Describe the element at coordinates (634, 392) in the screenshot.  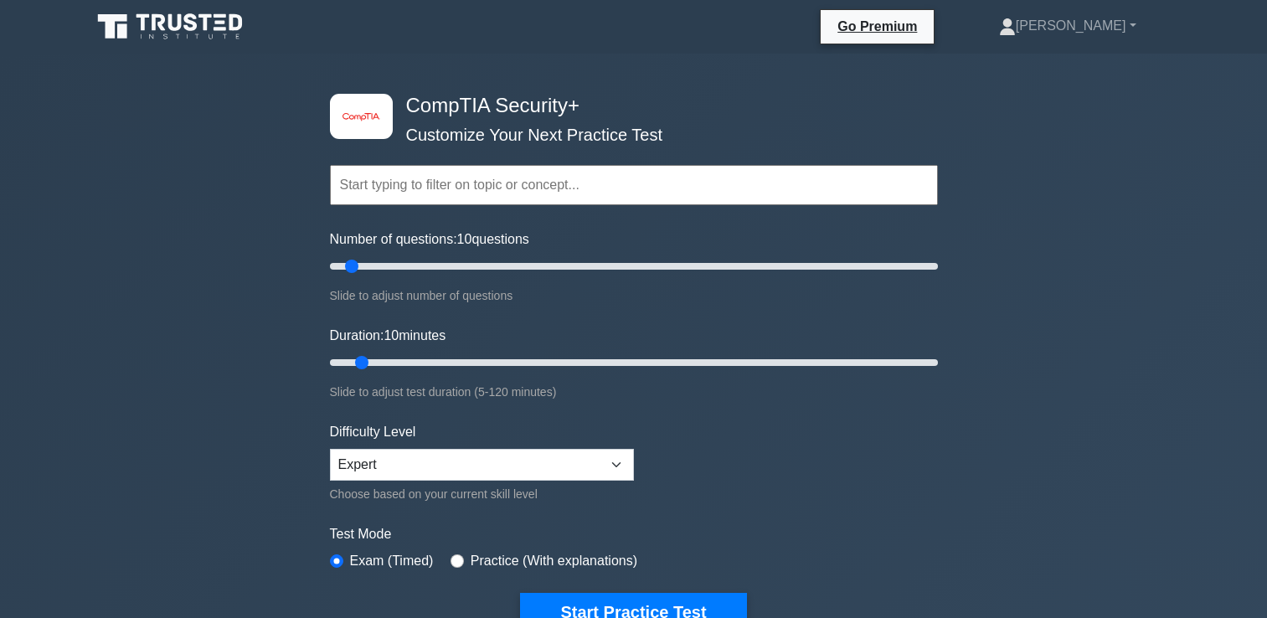
I see `div: Slide to adjust test duration (5-120 minutes)` at that location.